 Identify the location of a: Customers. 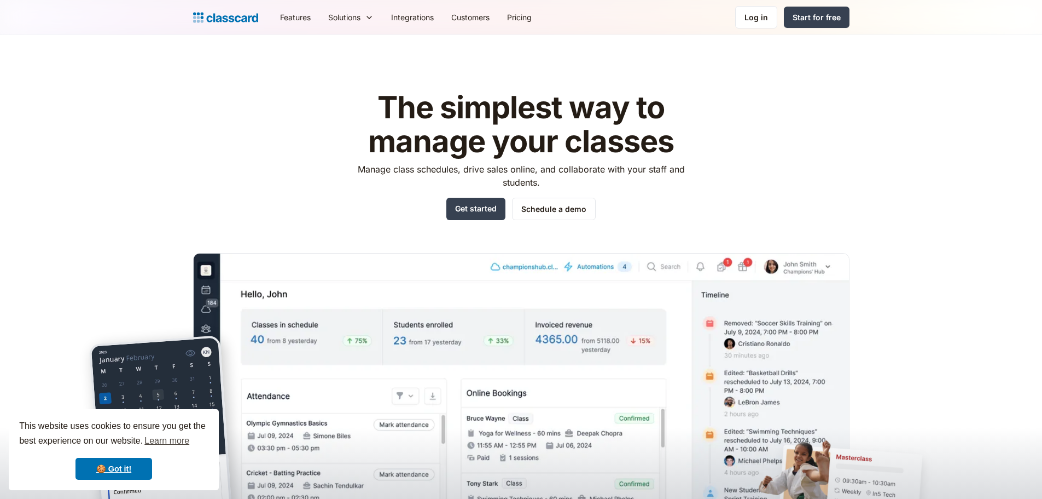
(471, 17).